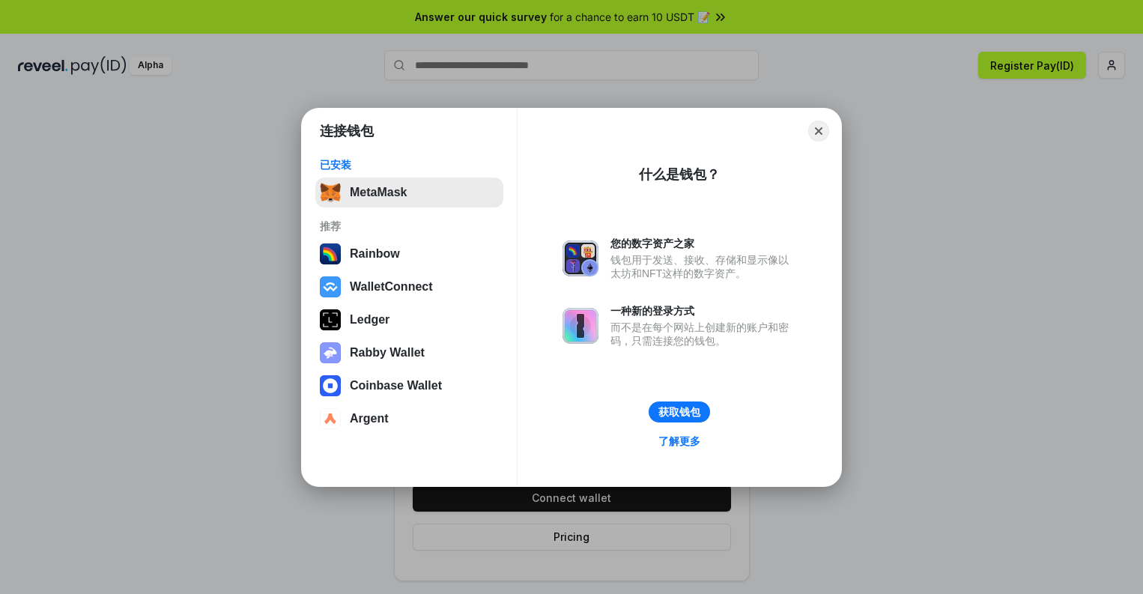 The width and height of the screenshot is (1143, 594). Describe the element at coordinates (378, 192) in the screenshot. I see `div: MetaMask` at that location.